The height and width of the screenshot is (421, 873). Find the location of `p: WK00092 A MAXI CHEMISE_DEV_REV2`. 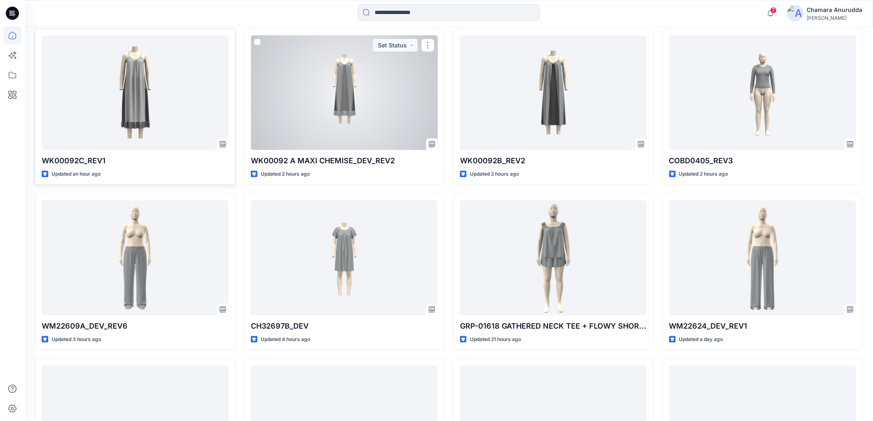

p: WK00092 A MAXI CHEMISE_DEV_REV2 is located at coordinates (344, 161).